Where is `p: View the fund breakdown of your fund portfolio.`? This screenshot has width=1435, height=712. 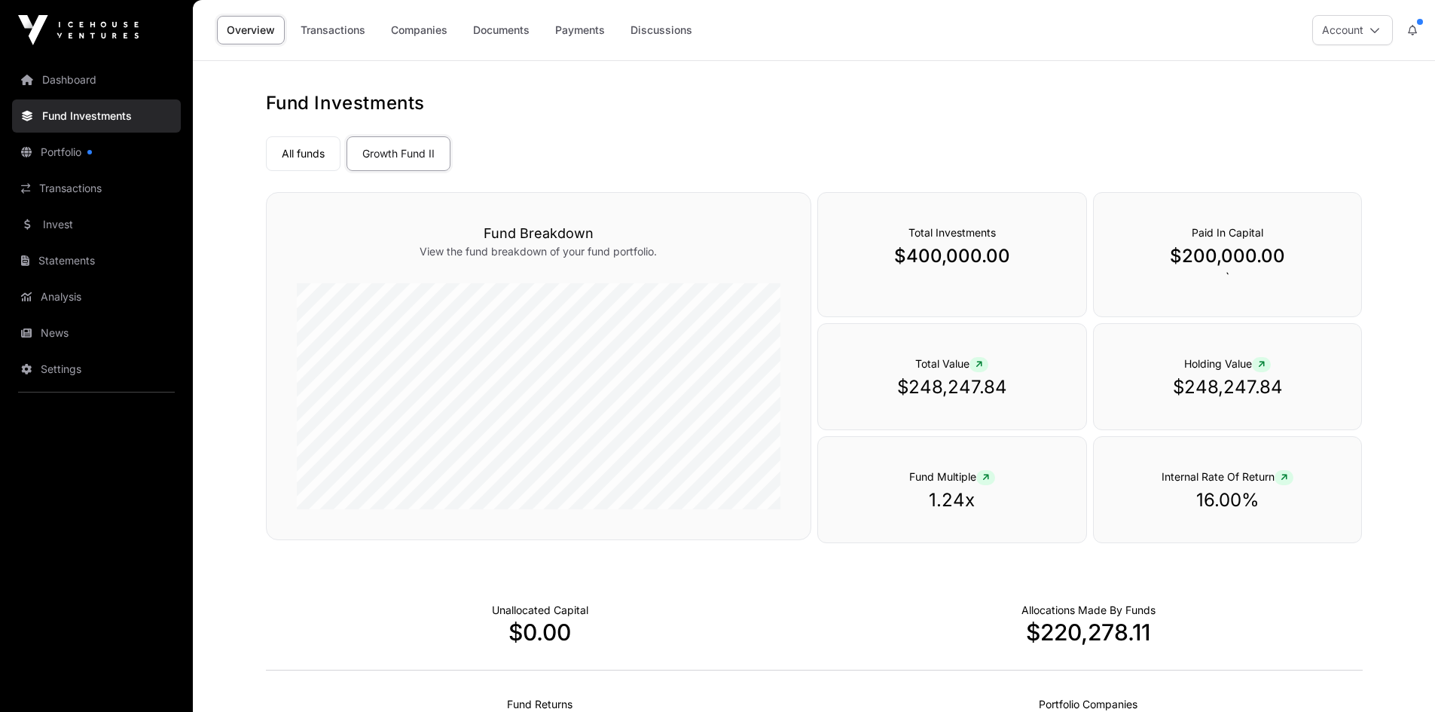
p: View the fund breakdown of your fund portfolio. is located at coordinates (538, 252).